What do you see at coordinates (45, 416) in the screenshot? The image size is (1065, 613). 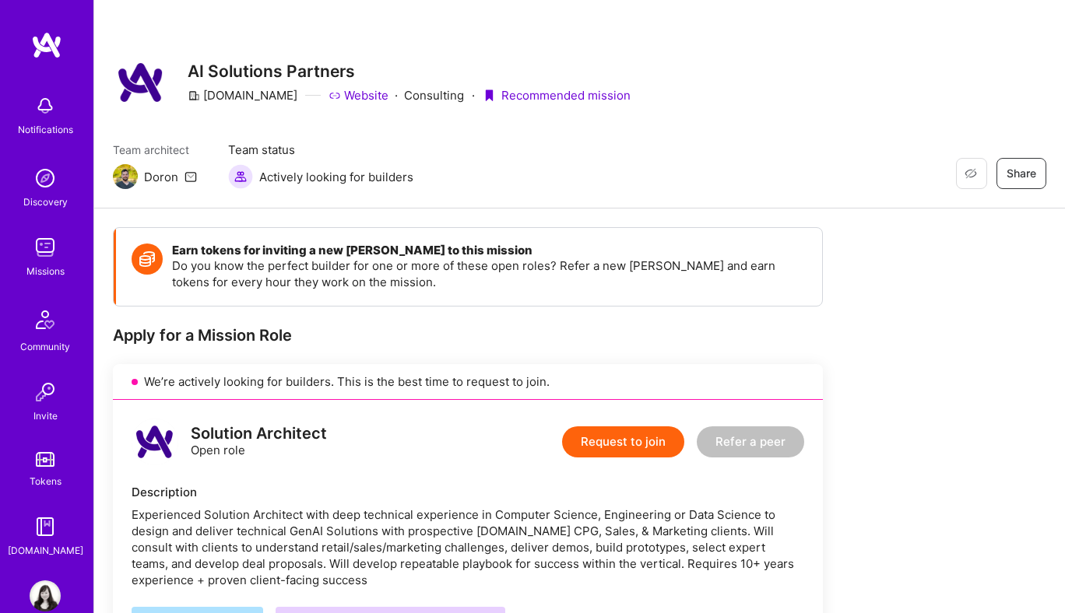 I see `div: Invite` at bounding box center [45, 416].